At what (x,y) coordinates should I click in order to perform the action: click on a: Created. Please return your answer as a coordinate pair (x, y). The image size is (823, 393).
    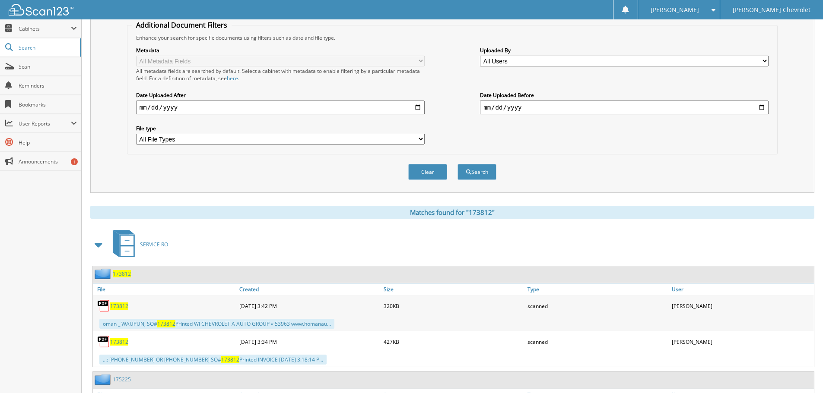
    Looking at the image, I should click on (309, 289).